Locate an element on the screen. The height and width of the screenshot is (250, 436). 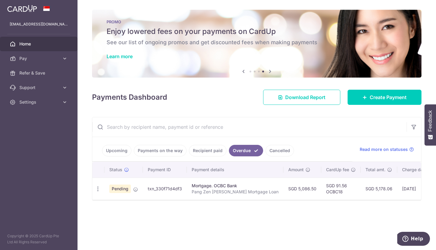
img: CardUp is located at coordinates (22, 8).